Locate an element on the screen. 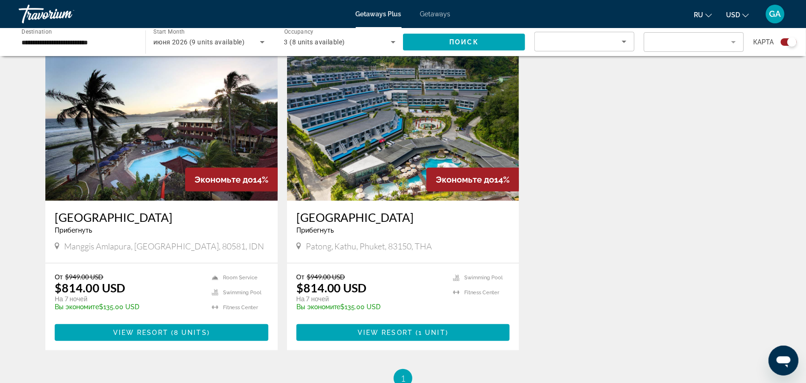 The image size is (806, 383). img: ii_pbi1.jpg is located at coordinates (403, 126).